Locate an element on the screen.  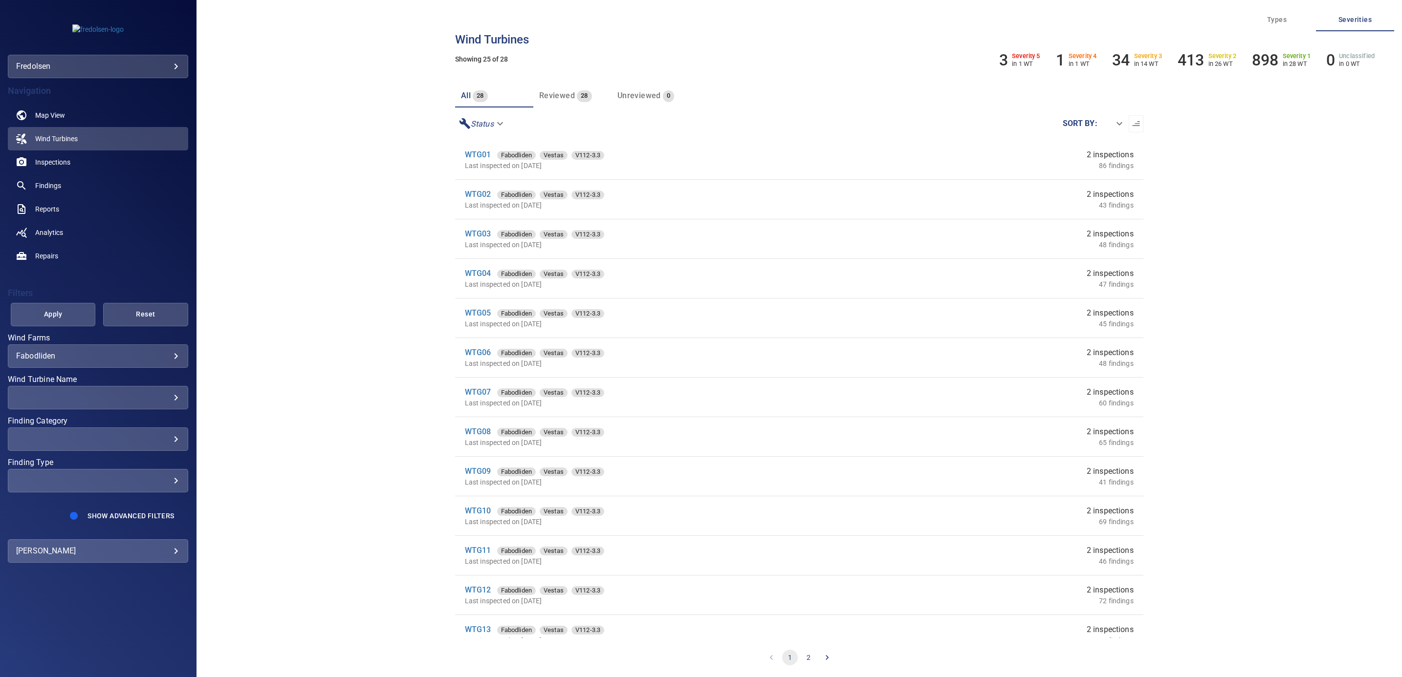
span: Wind Turbines is located at coordinates (56, 139).